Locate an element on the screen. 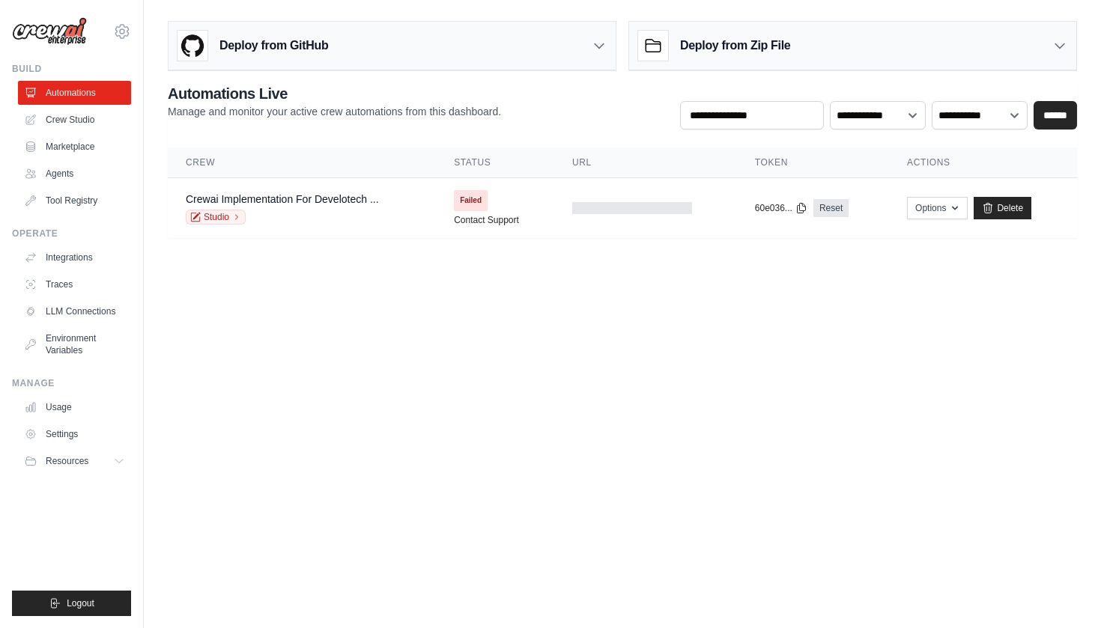 The image size is (1101, 628). div: Build is located at coordinates (71, 69).